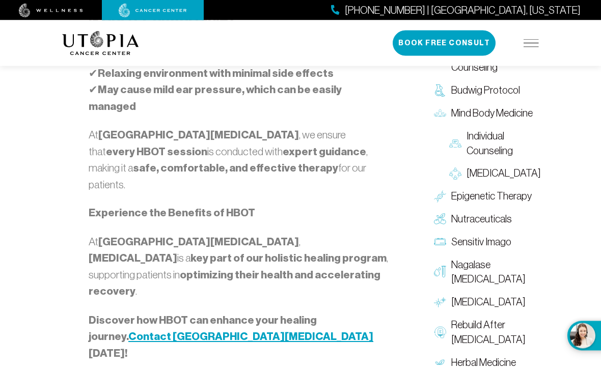  What do you see at coordinates (440, 242) in the screenshot?
I see `img: Sensitiv Imago` at bounding box center [440, 242].